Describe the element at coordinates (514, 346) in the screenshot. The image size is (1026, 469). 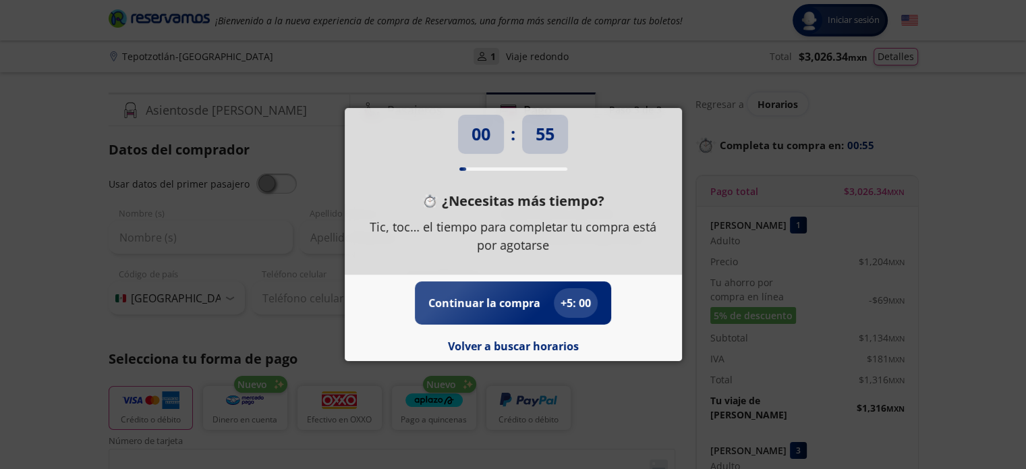
I see `button: Volver a buscar horarios` at that location.